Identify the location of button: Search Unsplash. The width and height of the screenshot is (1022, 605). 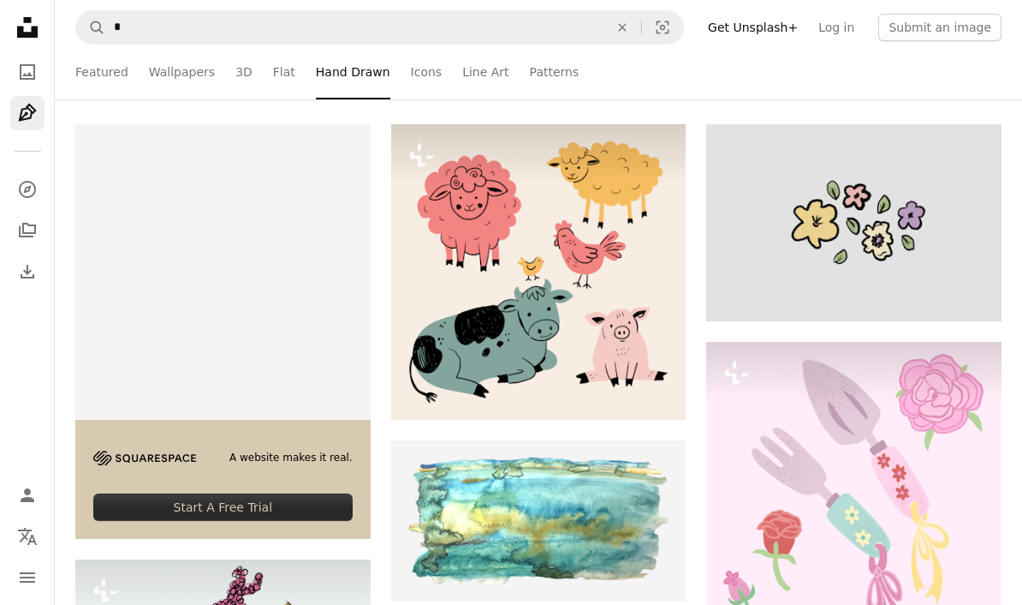
(91, 27).